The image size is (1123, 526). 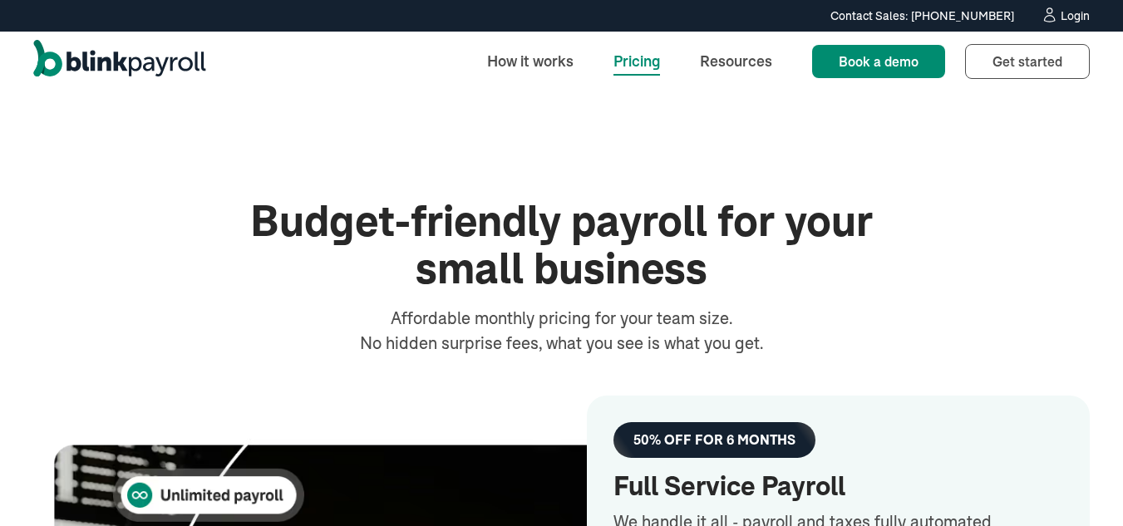 What do you see at coordinates (878, 61) in the screenshot?
I see `a: Book a demo` at bounding box center [878, 61].